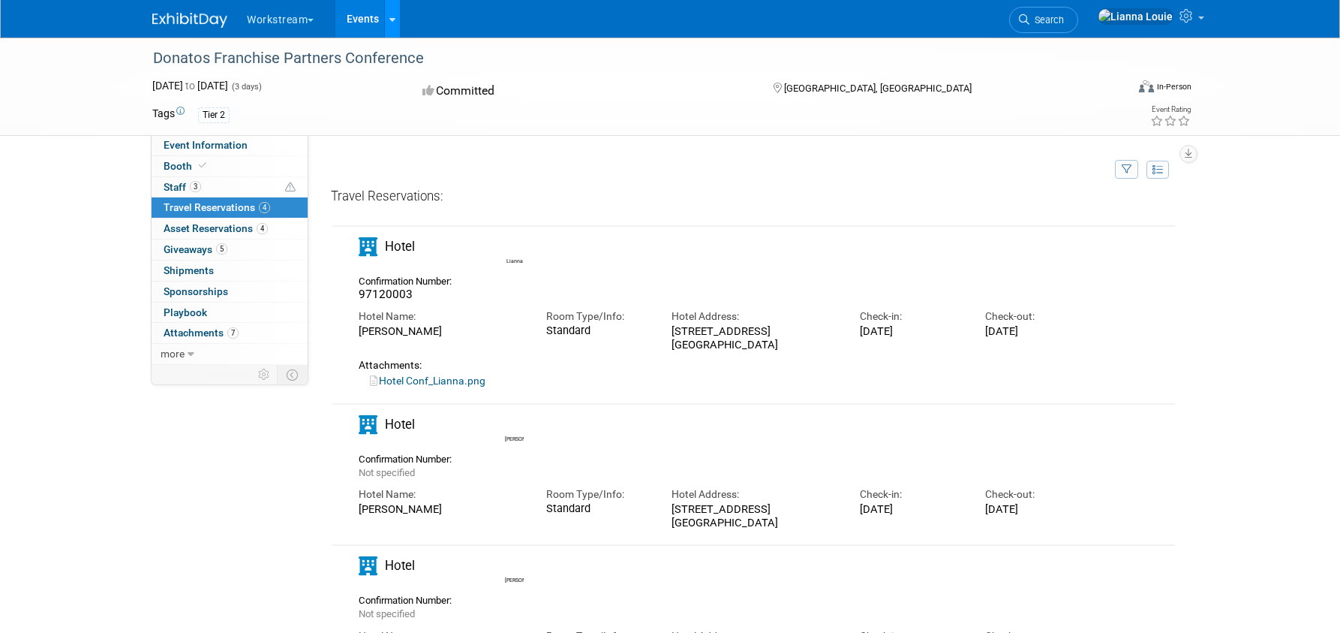 The width and height of the screenshot is (1340, 633). What do you see at coordinates (230, 228) in the screenshot?
I see `a: Asset Reservations4` at bounding box center [230, 228].